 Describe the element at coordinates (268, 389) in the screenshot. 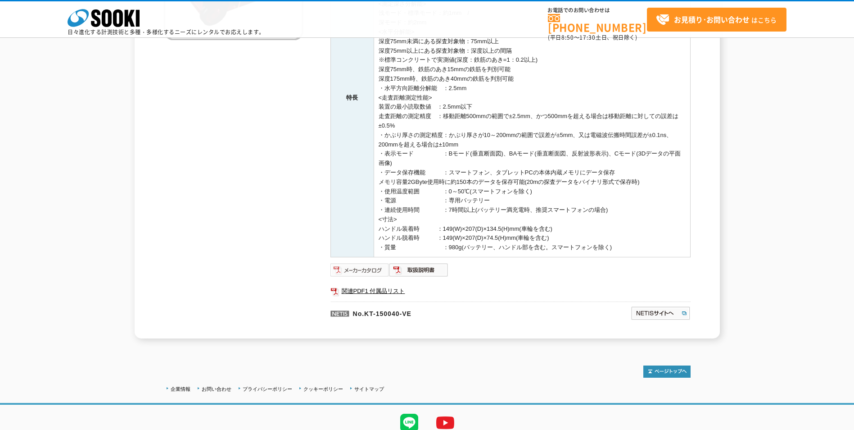

I see `a: プライバシーポリシー` at that location.